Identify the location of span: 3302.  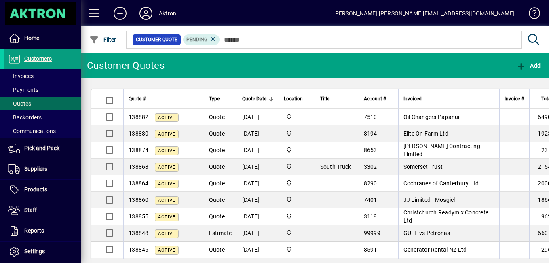
(370, 167).